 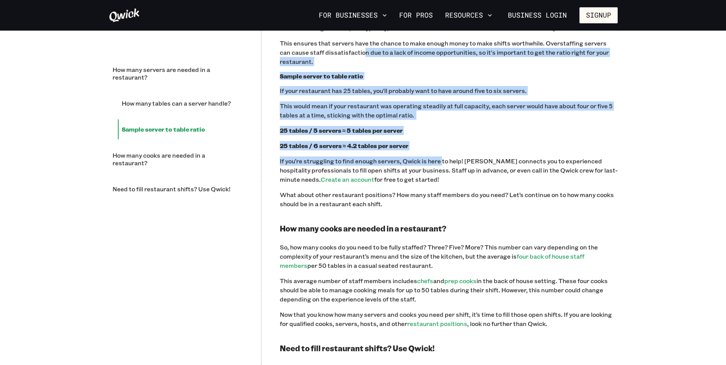 What do you see at coordinates (176, 73) in the screenshot?
I see `li: How many servers are needed in a restaurant?` at bounding box center [176, 73].